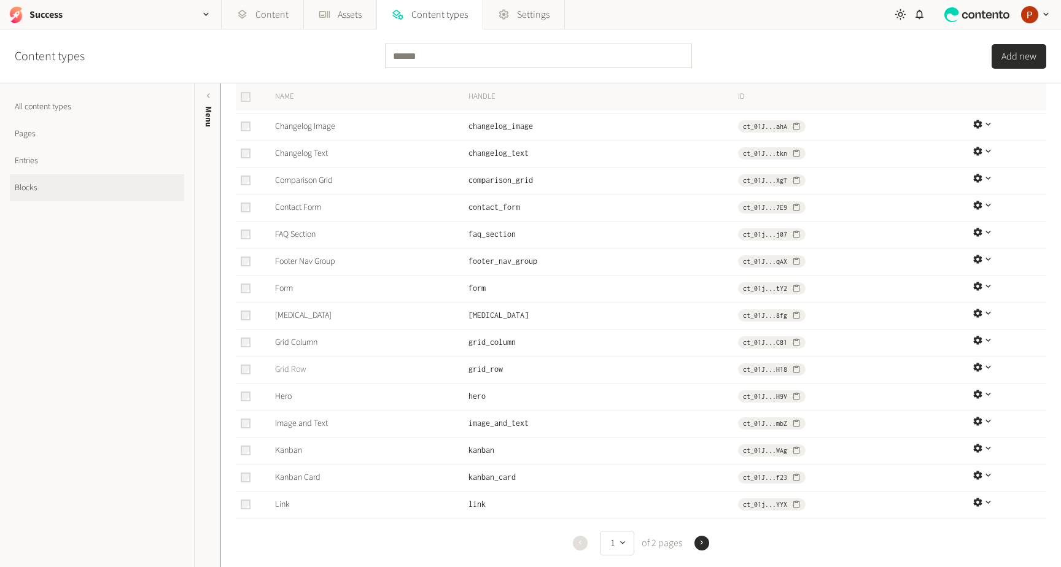 Image resolution: width=1061 pixels, height=567 pixels. Describe the element at coordinates (771, 342) in the screenshot. I see `button: ct_01J...C81` at that location.